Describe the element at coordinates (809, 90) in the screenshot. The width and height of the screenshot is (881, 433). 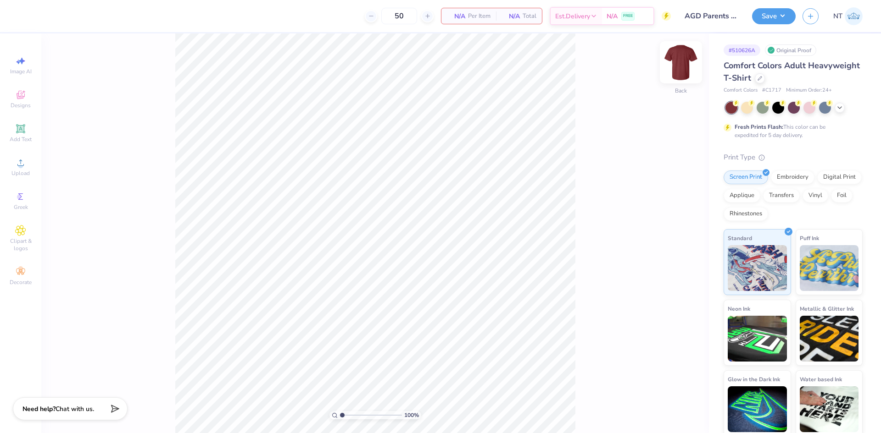
I see `span: Minimum Order: 24 +` at that location.